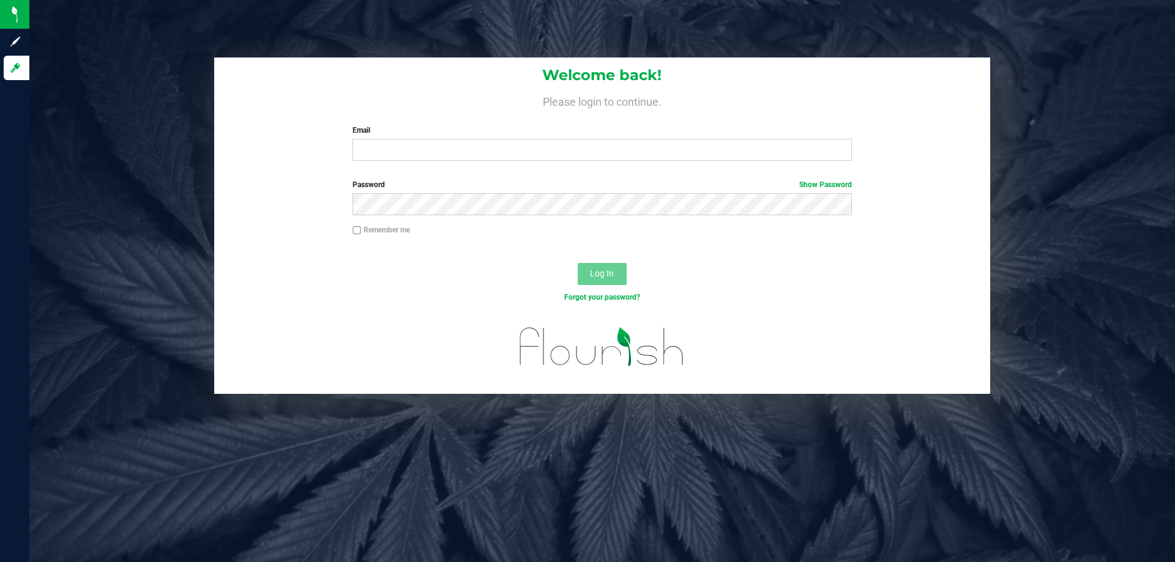 This screenshot has width=1175, height=562. What do you see at coordinates (15, 42) in the screenshot?
I see `inline-svg: Sign up` at bounding box center [15, 42].